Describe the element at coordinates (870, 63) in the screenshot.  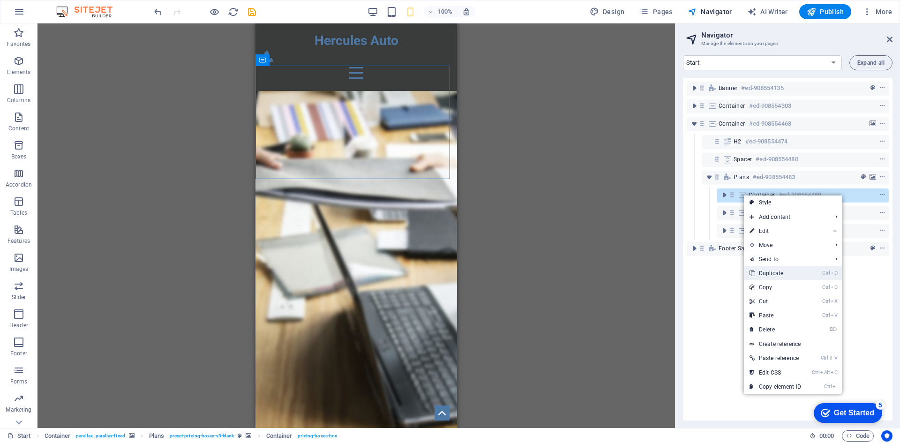
I see `span: Expand all` at that location.